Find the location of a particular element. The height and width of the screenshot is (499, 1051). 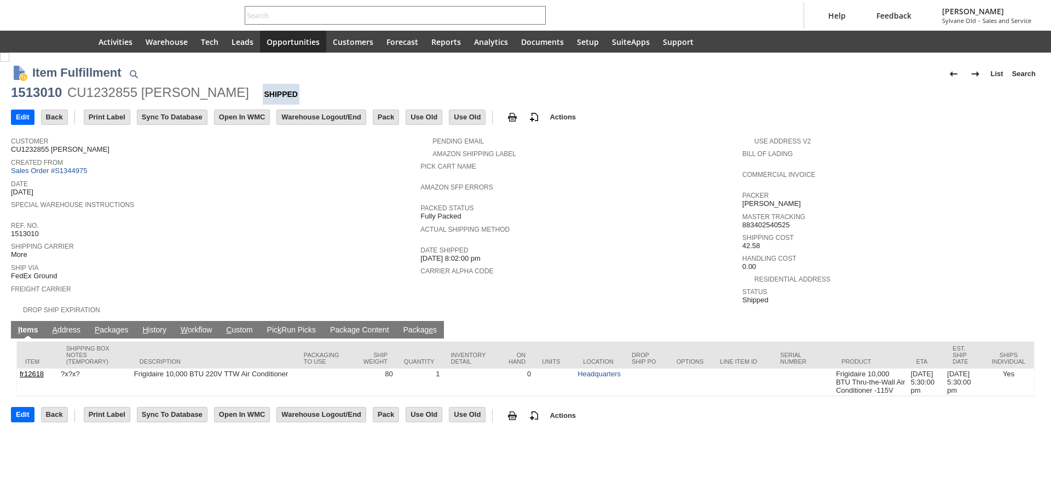

h1: Item Fulfillment is located at coordinates (77, 72).